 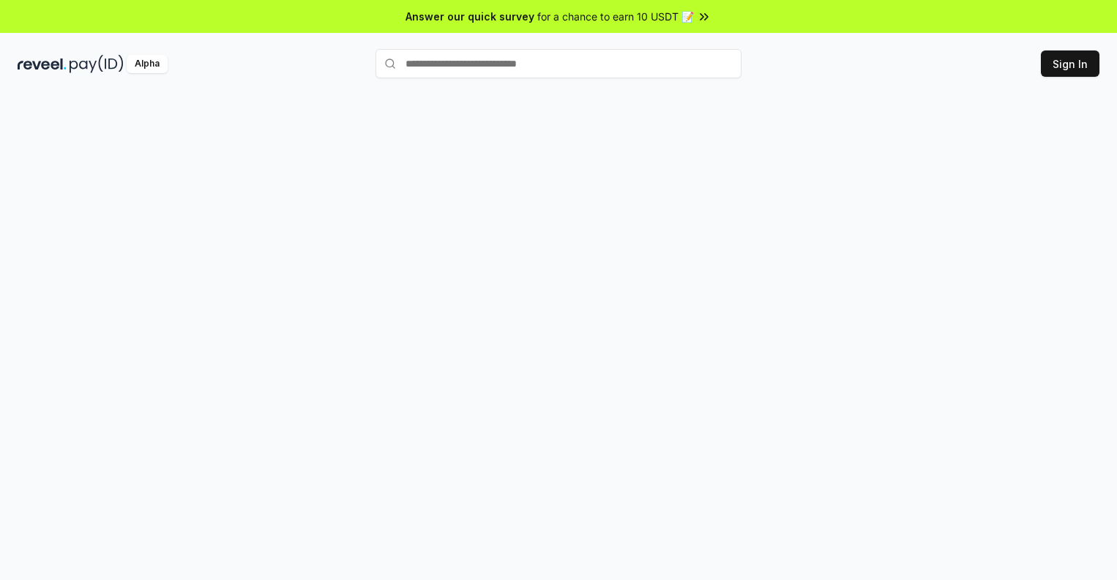 I want to click on span: for a chance to earn 10 USDT 📝, so click(x=615, y=16).